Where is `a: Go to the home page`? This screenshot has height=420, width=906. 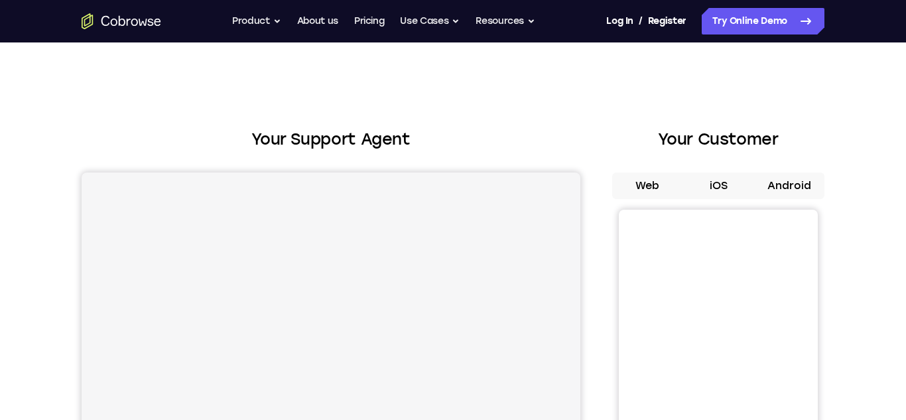
a: Go to the home page is located at coordinates (121, 21).